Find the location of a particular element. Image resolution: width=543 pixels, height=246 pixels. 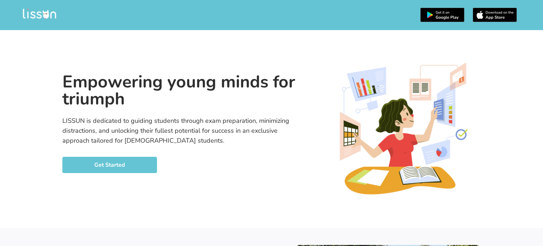

img: logo-lissun-white.svg is located at coordinates (40, 14).